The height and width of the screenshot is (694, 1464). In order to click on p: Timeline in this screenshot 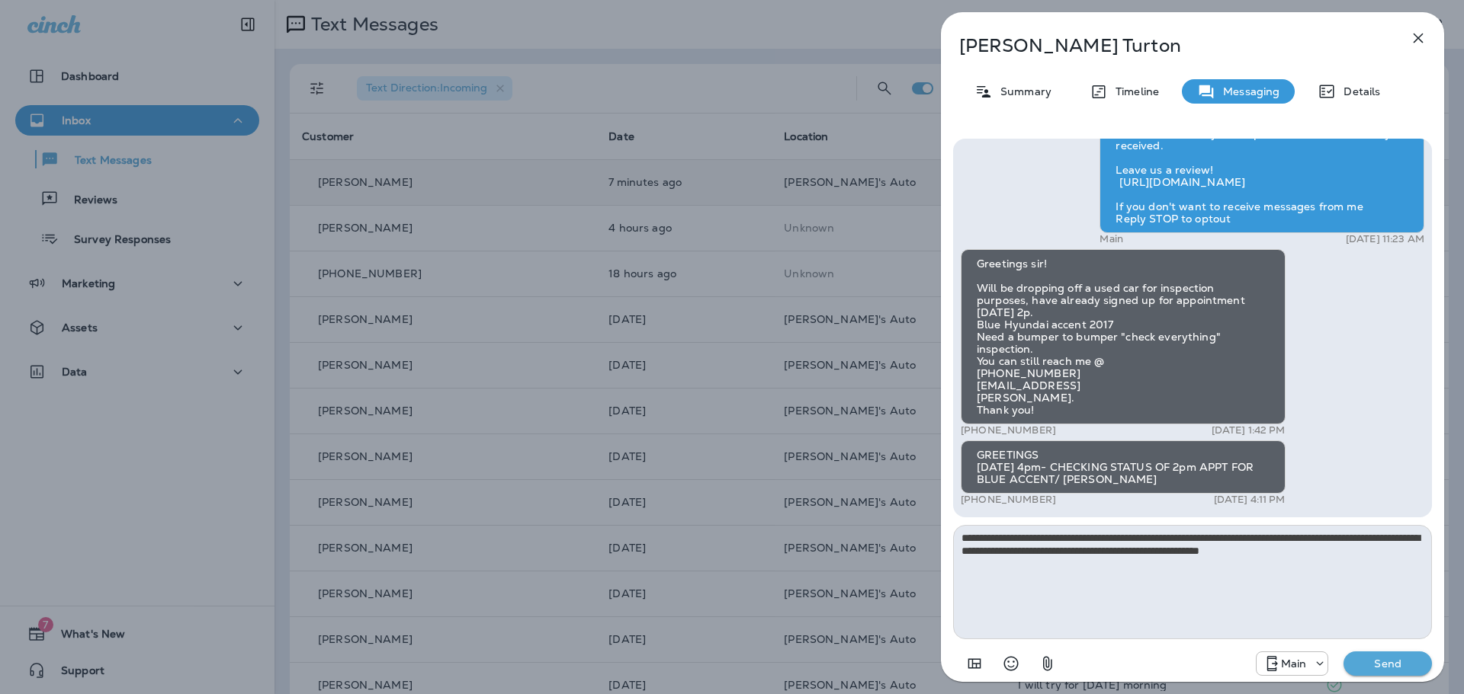, I will do `click(1133, 91)`.